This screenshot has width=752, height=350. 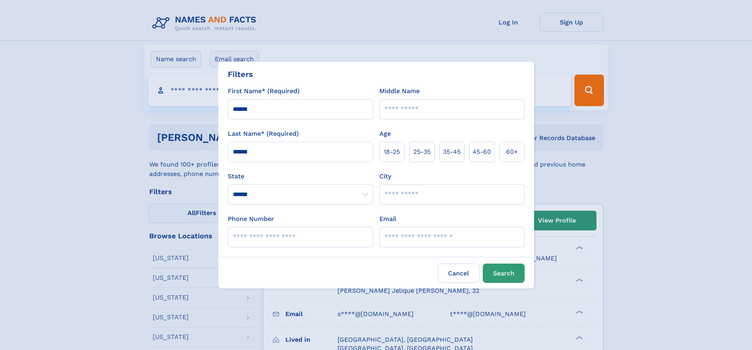 I want to click on span: 25‑35, so click(x=422, y=152).